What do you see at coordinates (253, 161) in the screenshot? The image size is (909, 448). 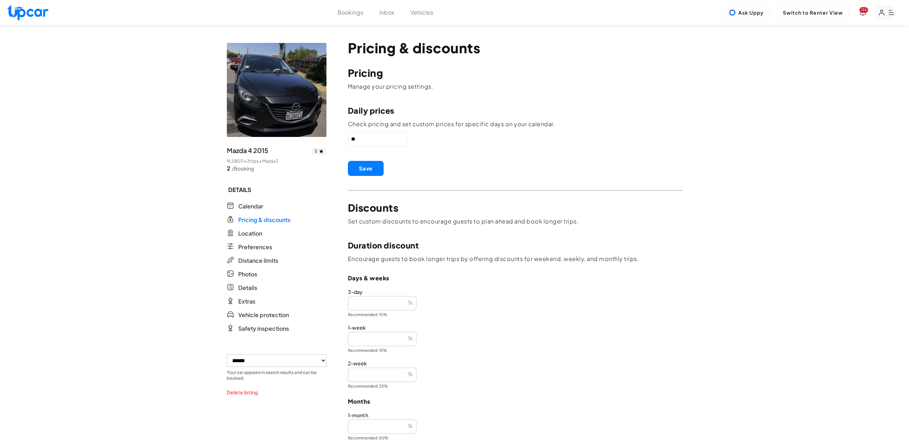 I see `span: 2 trips` at bounding box center [253, 161].